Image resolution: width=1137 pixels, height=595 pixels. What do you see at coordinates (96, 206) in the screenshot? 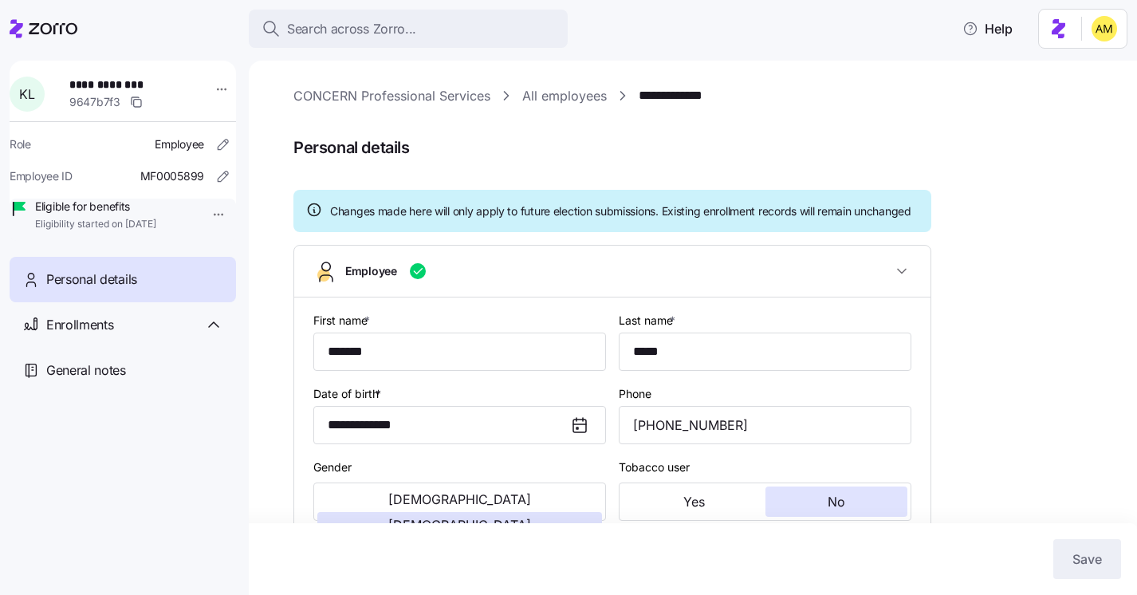
I see `span: Eligible for benefits` at bounding box center [96, 206].